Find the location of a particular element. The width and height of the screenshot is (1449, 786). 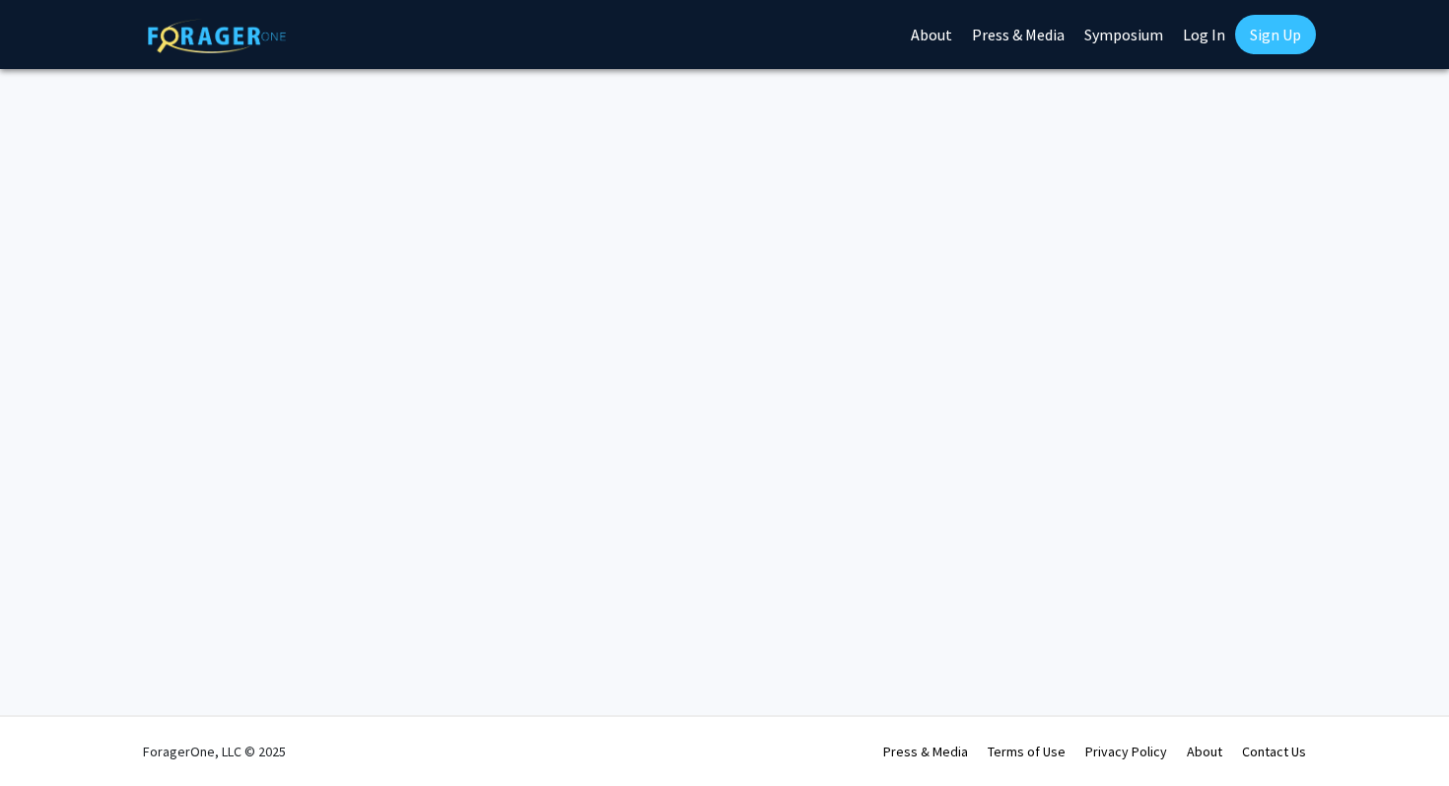

a: Press & Media is located at coordinates (926, 751).